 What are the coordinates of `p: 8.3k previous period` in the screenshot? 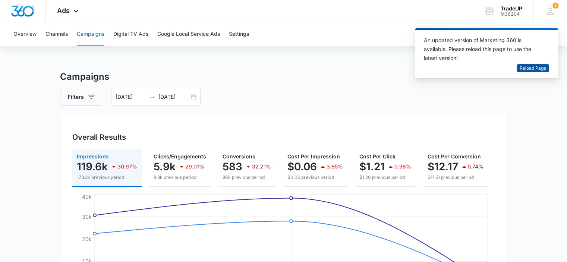 It's located at (180, 177).